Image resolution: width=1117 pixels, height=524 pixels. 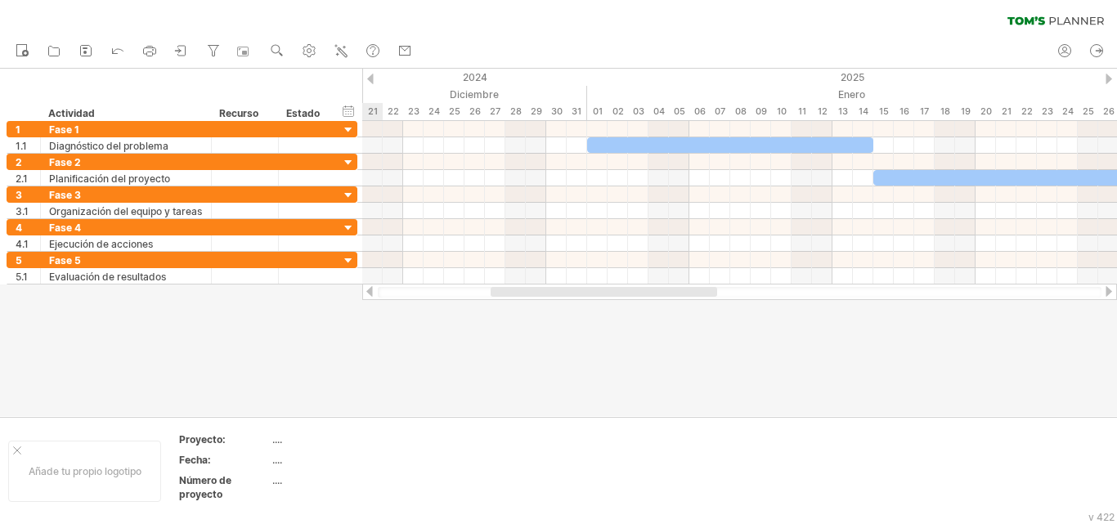 What do you see at coordinates (413, 111) in the screenshot?
I see `div: Lunes, 23 de diciembre de 2024` at bounding box center [413, 111].